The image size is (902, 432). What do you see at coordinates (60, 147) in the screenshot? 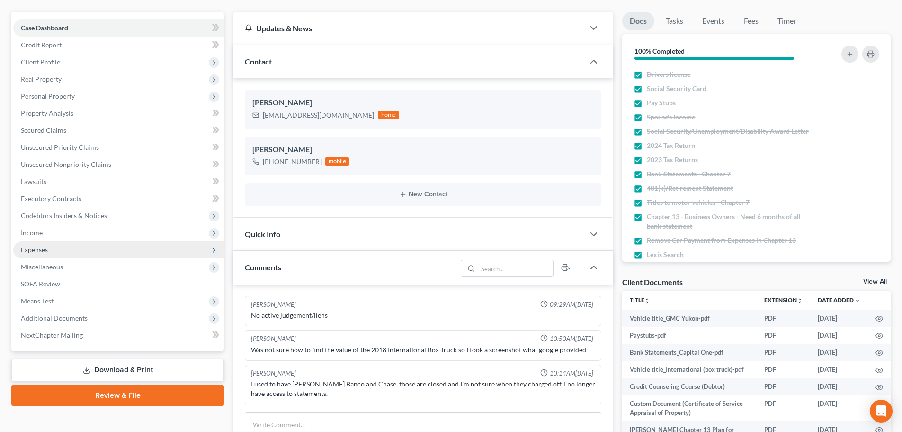
I see `span: Unsecured Priority Claims` at bounding box center [60, 147].